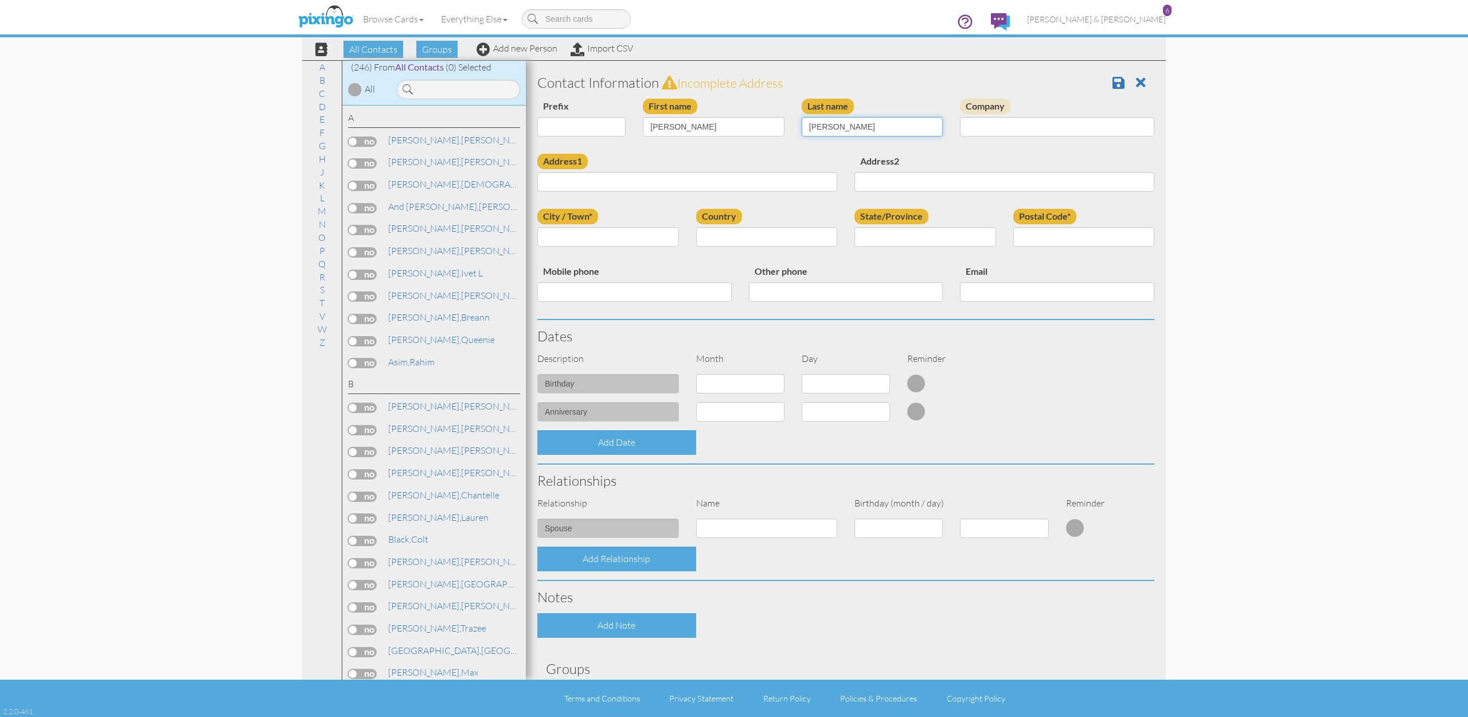 This screenshot has height=717, width=1468. Describe the element at coordinates (322, 159) in the screenshot. I see `a: H` at that location.